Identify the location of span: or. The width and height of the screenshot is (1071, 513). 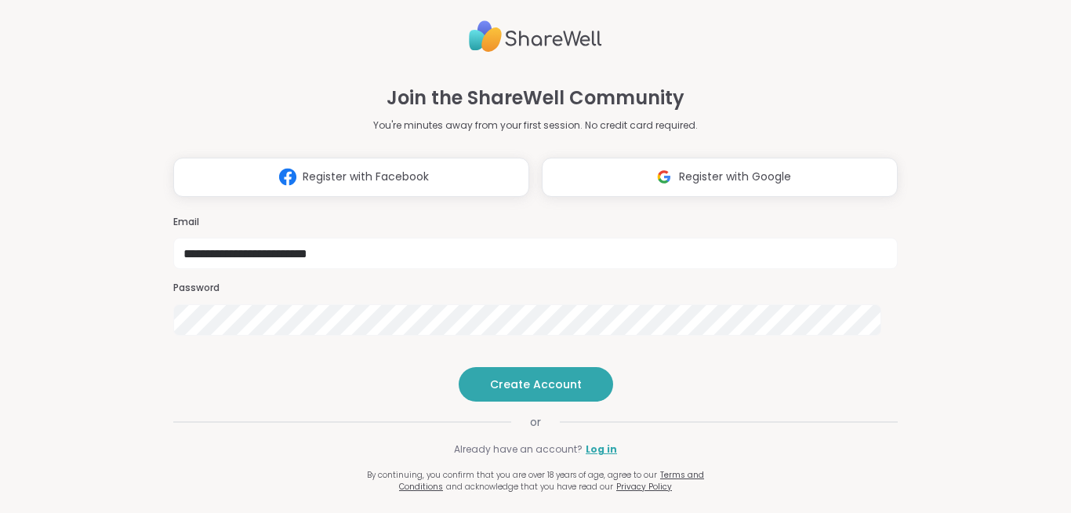
(536, 422).